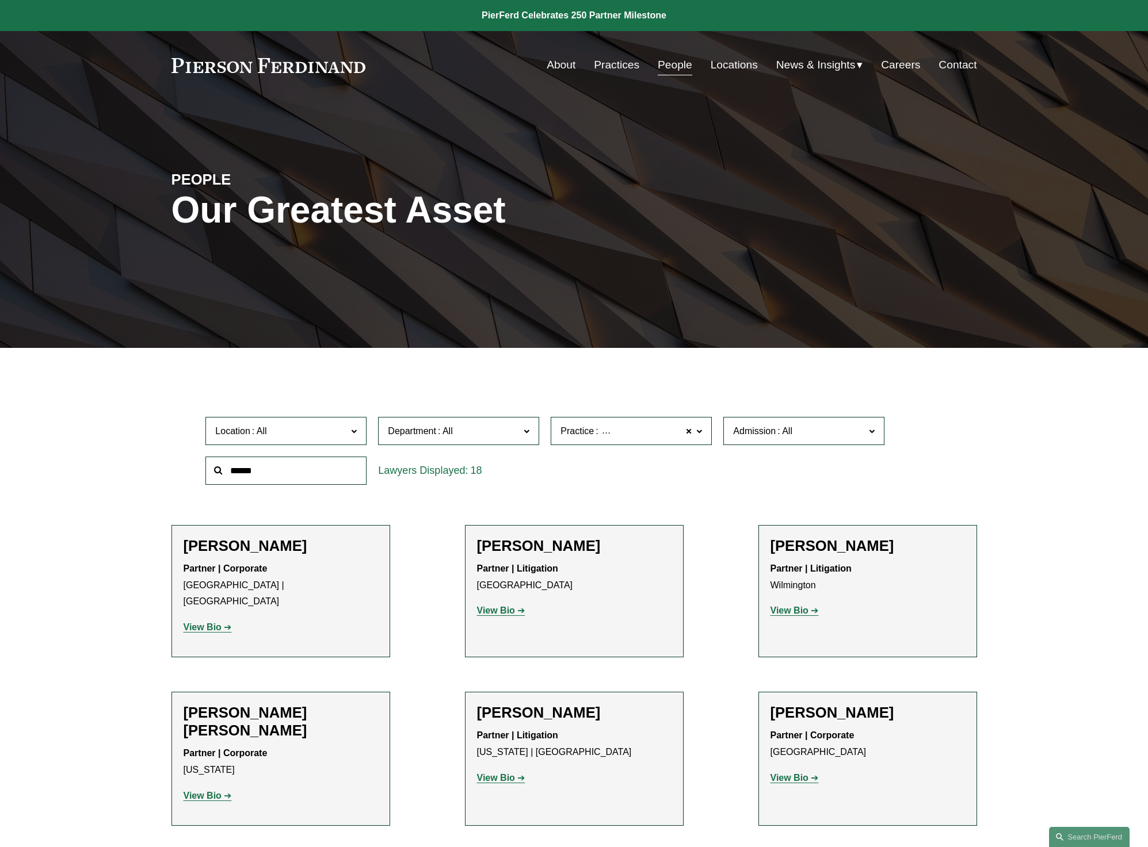 The image size is (1148, 847). I want to click on a: Contact, so click(957, 65).